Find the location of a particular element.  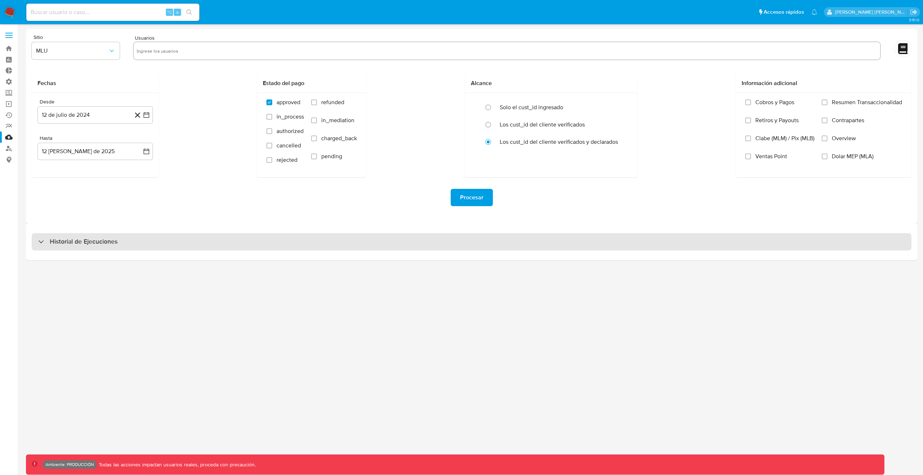

p: Todas las acciones impactan usuarios reales, proceda con precaución. is located at coordinates (176, 465).